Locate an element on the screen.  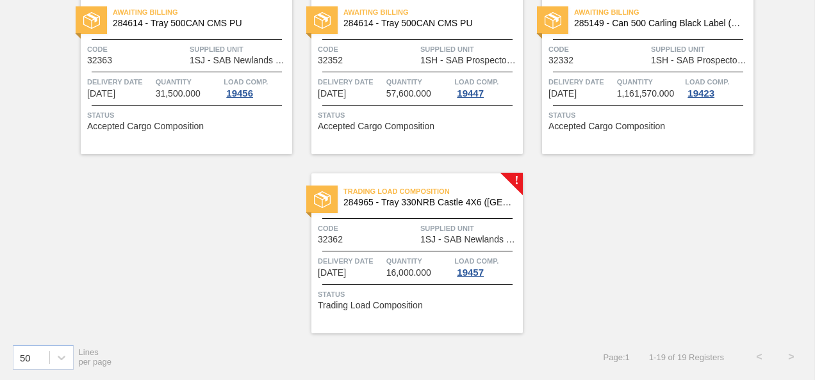
span: 284965 - Tray 330NRB Castle 4X6 (Hogwarts) is located at coordinates (428, 202).